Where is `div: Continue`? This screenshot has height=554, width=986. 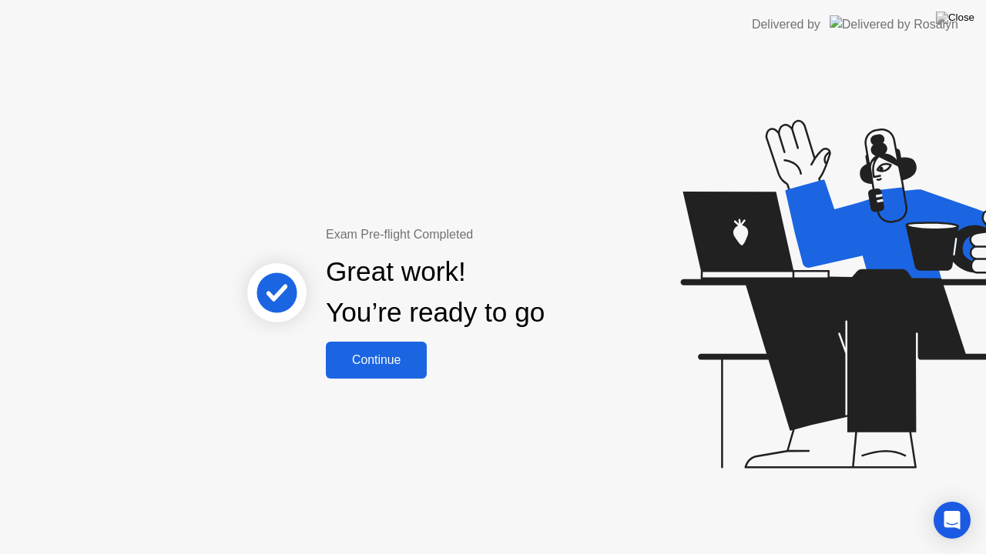 div: Continue is located at coordinates (376, 360).